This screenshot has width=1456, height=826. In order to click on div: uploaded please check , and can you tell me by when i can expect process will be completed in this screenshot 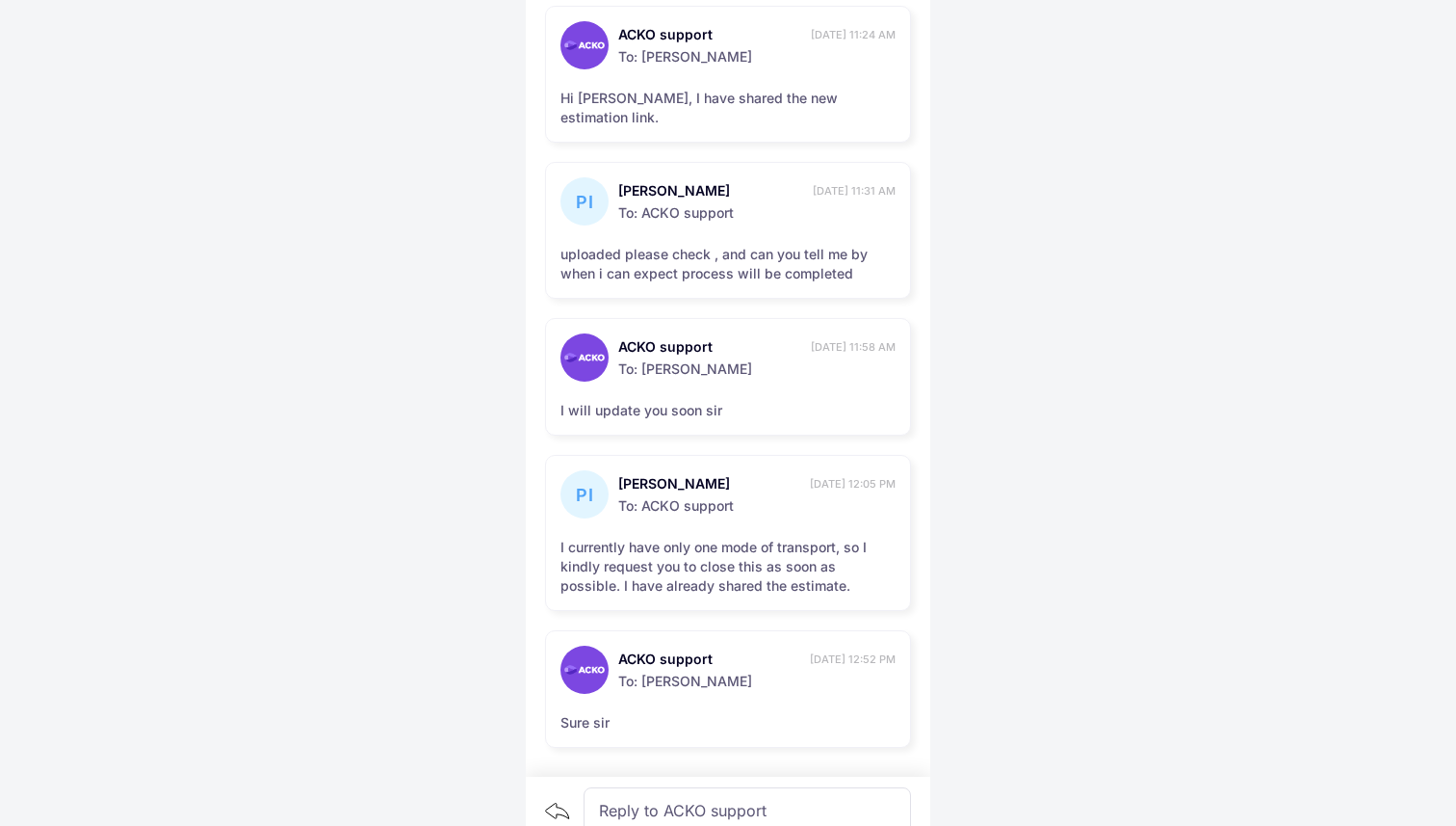, I will do `click(728, 264)`.